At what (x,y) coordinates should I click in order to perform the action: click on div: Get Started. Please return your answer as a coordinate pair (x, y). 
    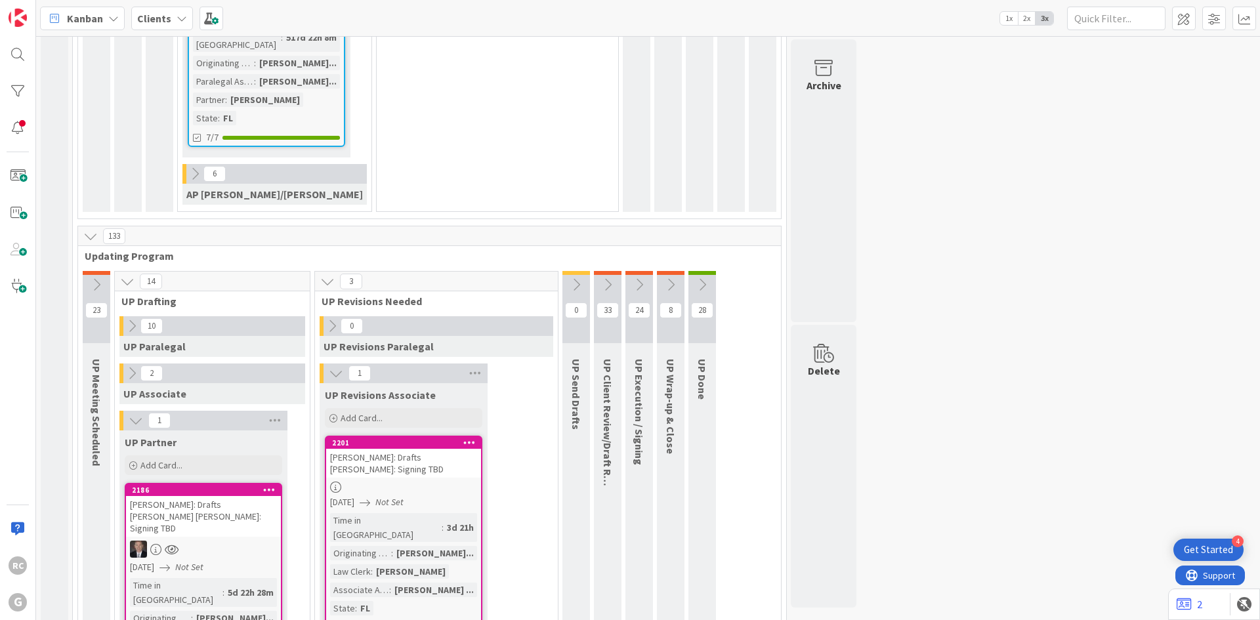
    Looking at the image, I should click on (1208, 550).